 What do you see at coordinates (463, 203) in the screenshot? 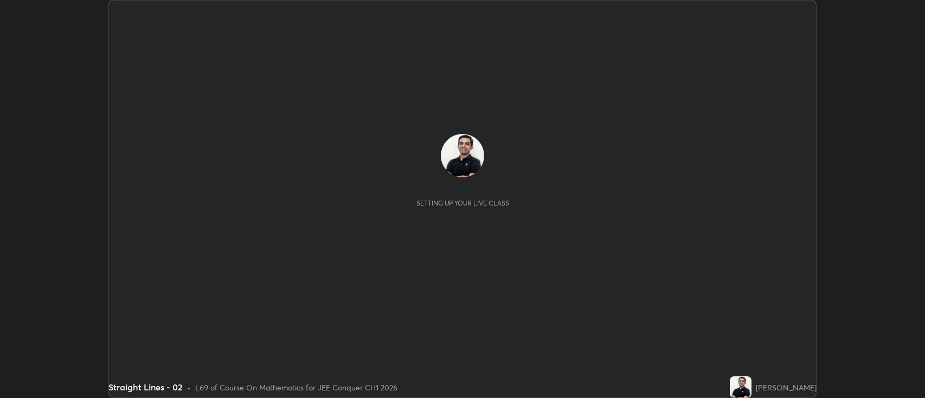
I see `div: Setting up your live class` at bounding box center [463, 203].